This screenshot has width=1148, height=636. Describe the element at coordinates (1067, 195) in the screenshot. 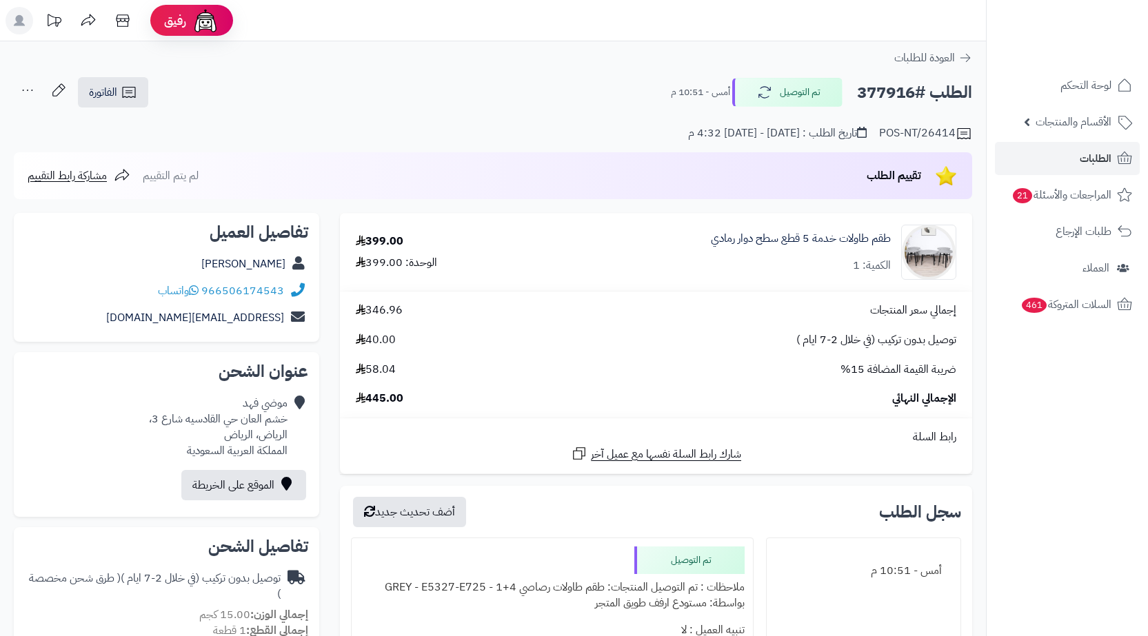

I see `a: المراجعات والأسئلة21` at that location.